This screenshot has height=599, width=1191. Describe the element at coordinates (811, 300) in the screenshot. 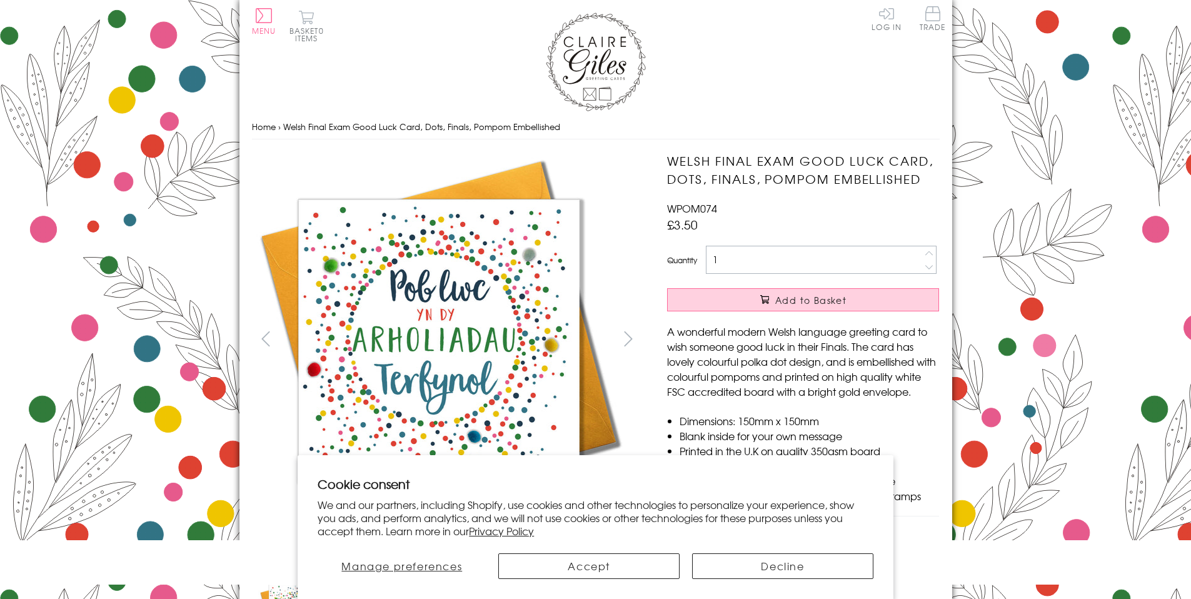

I see `span: Add to Basket` at that location.